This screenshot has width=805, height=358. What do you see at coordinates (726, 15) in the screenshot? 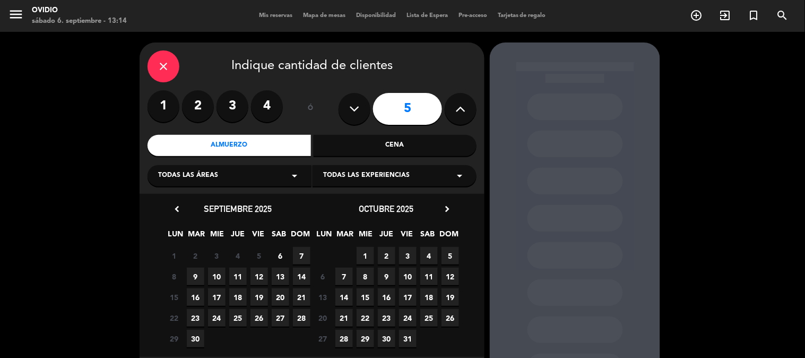
I see `i: exit_to_app` at bounding box center [726, 15].